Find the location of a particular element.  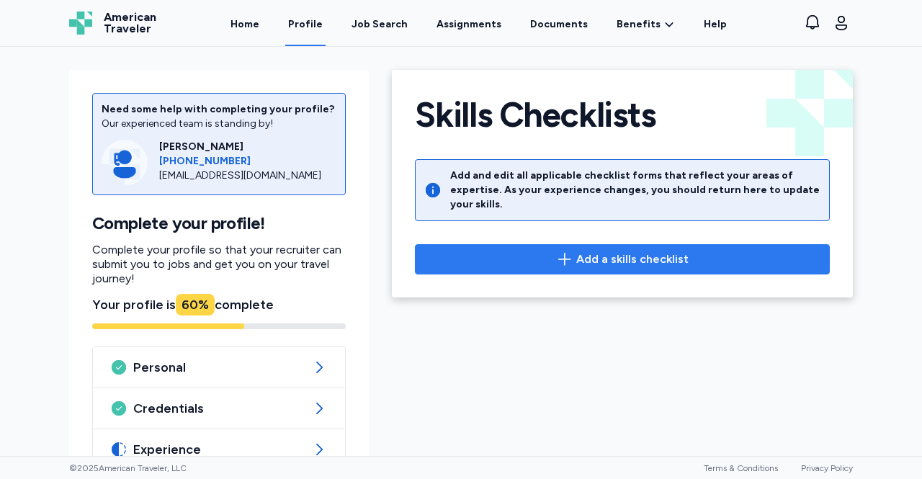

img: Logo is located at coordinates (81, 23).